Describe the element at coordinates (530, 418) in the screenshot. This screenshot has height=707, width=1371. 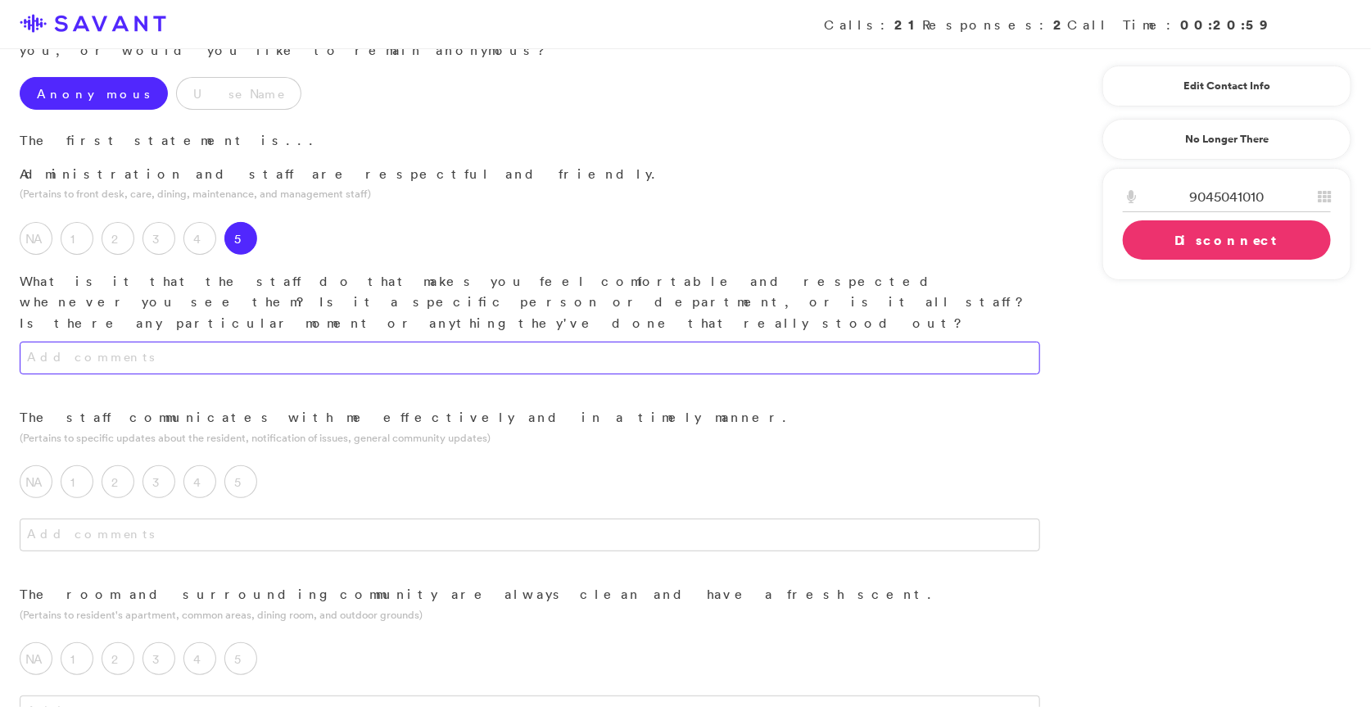
I see `p: The staff communicates with me effectively and in a timely manner.` at that location.